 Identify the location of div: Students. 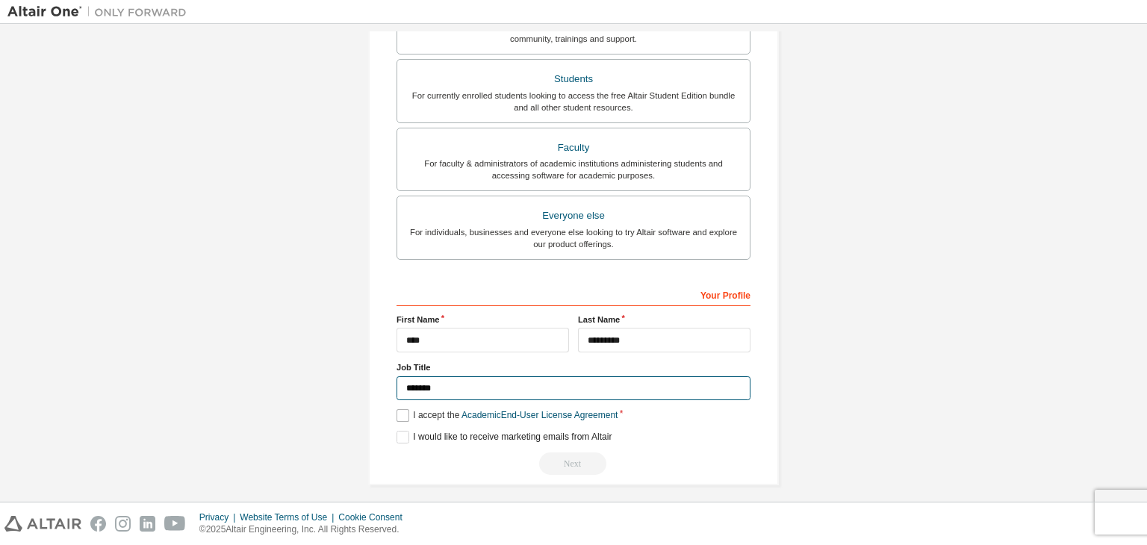
(574, 79).